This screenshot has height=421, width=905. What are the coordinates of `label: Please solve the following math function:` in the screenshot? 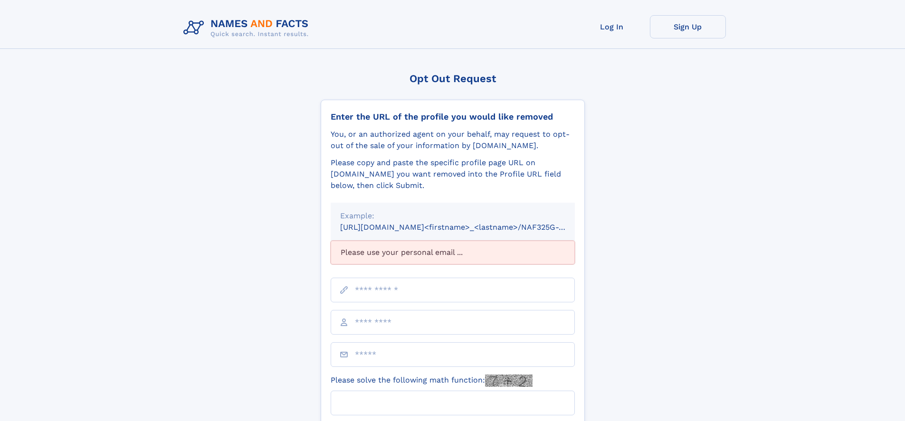 It's located at (431, 381).